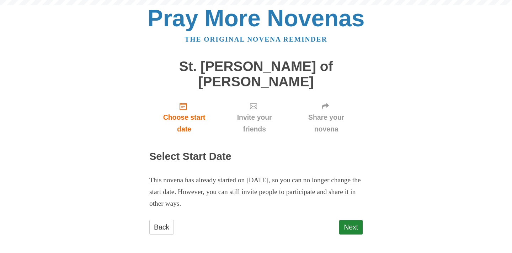  Describe the element at coordinates (351, 227) in the screenshot. I see `a: Next` at that location.